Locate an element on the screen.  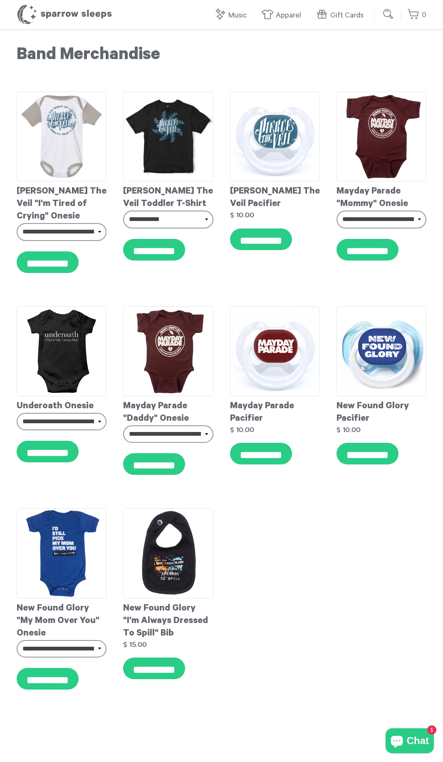
img: UnderoathOnesie_grande.png is located at coordinates (62, 351).